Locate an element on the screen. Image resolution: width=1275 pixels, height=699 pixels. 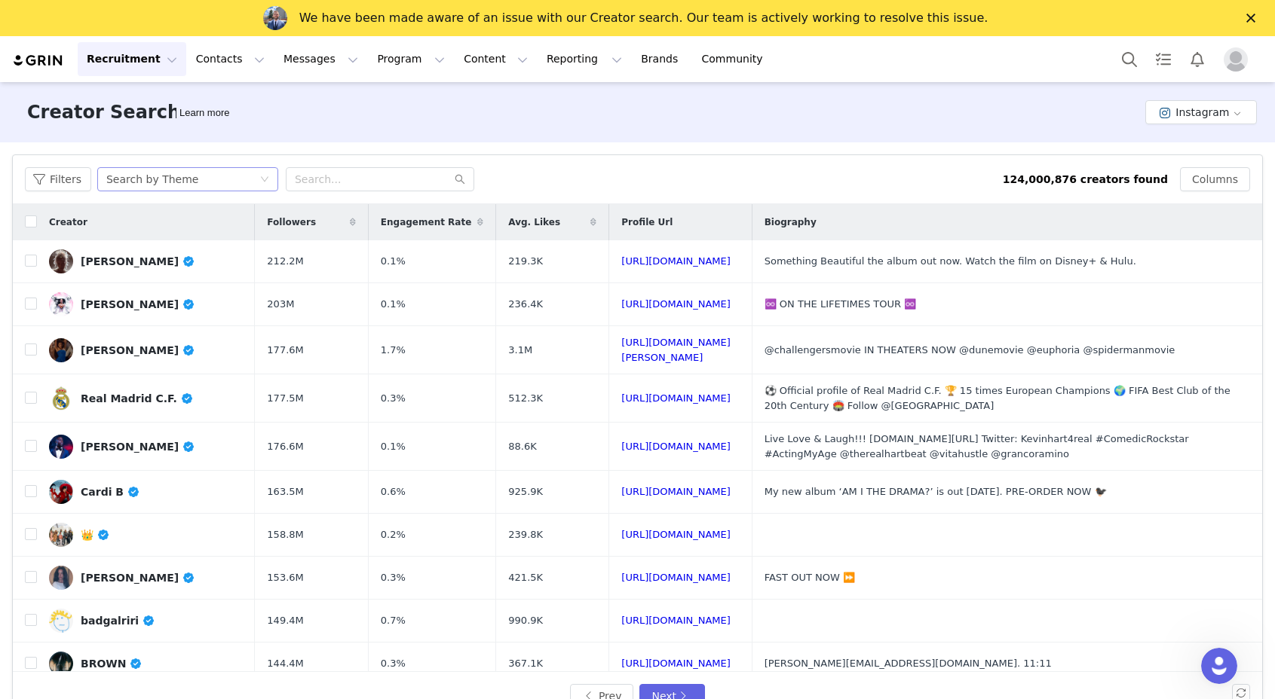
button: Search is located at coordinates (1129, 59).